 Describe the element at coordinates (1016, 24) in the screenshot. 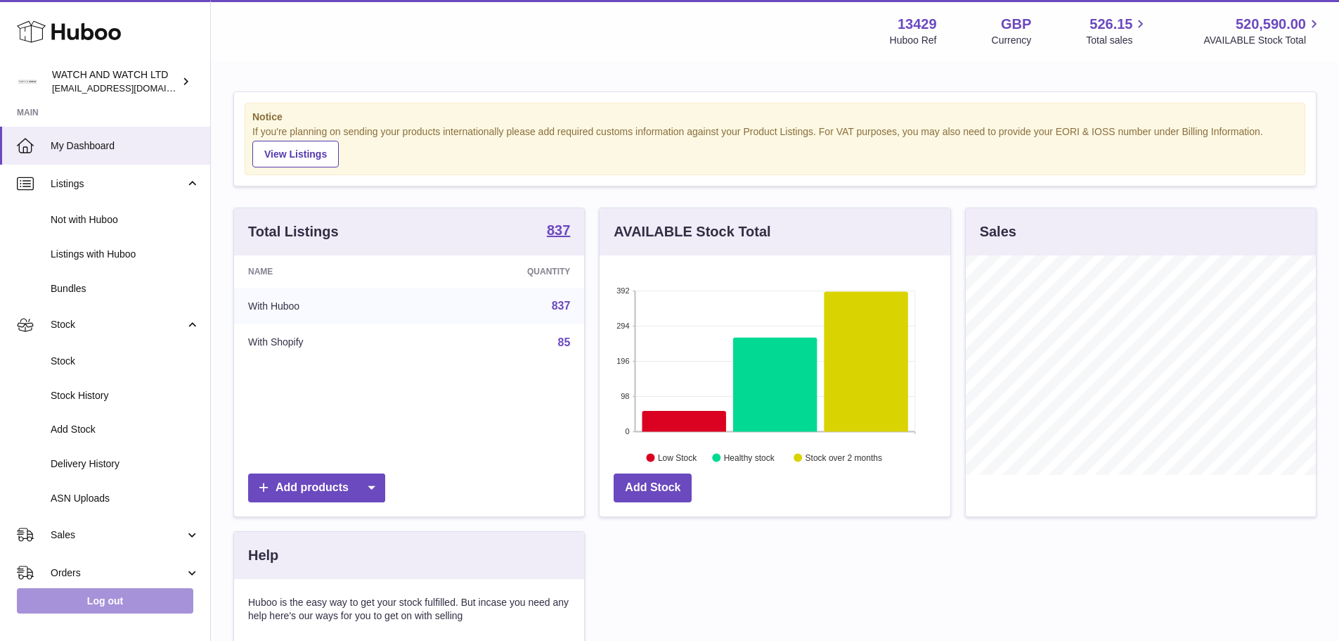

I see `strong: GBP` at that location.